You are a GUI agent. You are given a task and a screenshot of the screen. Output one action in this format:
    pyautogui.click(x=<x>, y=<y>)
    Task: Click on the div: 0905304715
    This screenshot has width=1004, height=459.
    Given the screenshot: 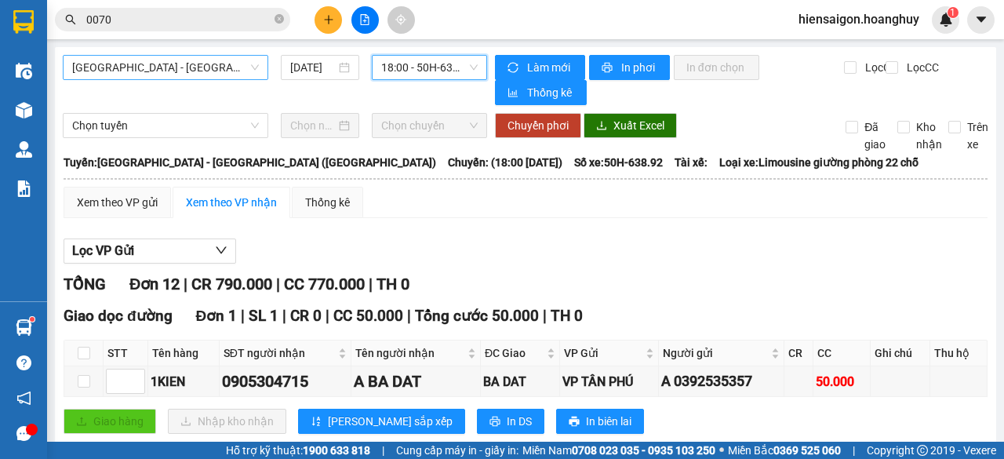 What is the action you would take?
    pyautogui.click(x=286, y=381)
    